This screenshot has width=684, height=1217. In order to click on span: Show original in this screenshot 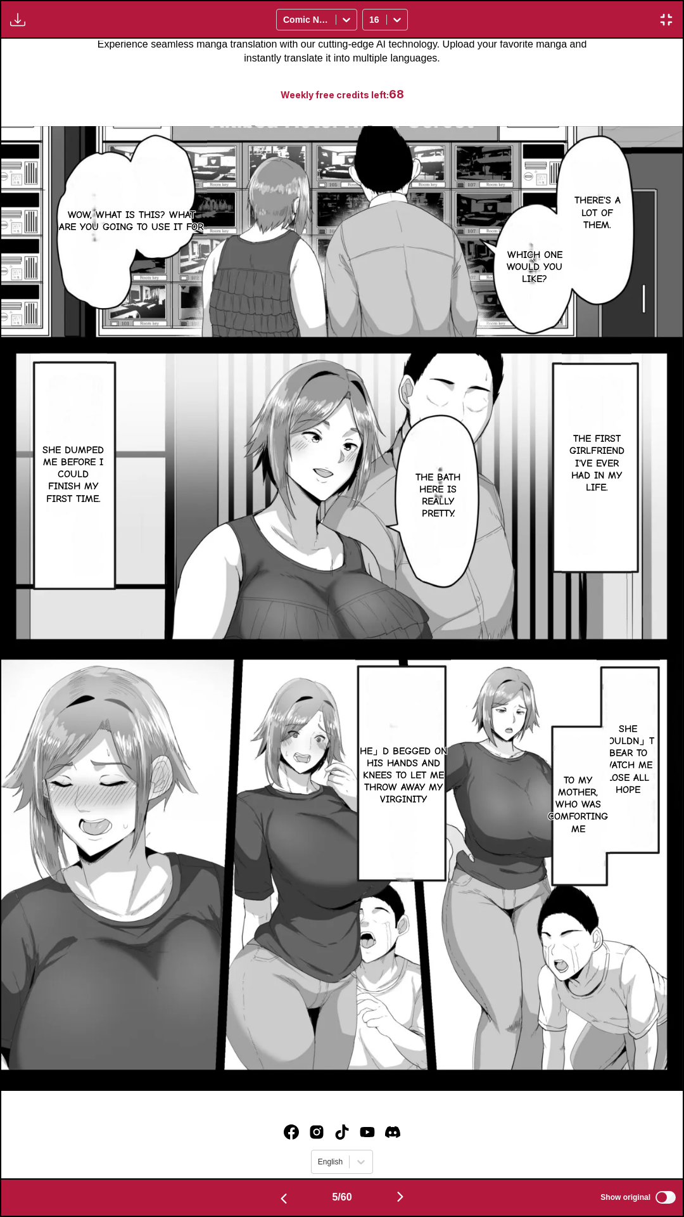, I will do `click(626, 1197)`.